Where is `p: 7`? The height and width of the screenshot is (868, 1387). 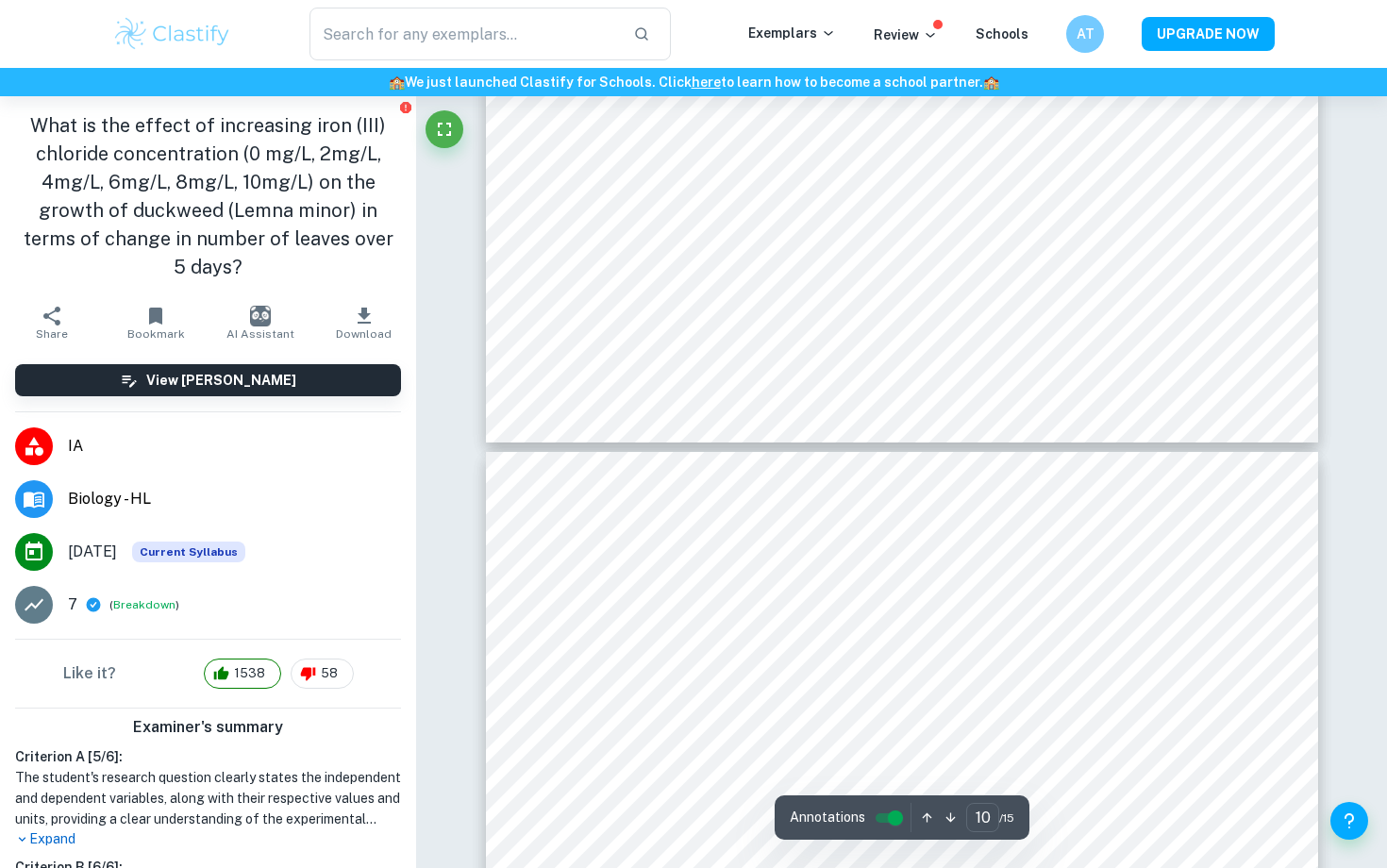
p: 7 is located at coordinates (73, 604).